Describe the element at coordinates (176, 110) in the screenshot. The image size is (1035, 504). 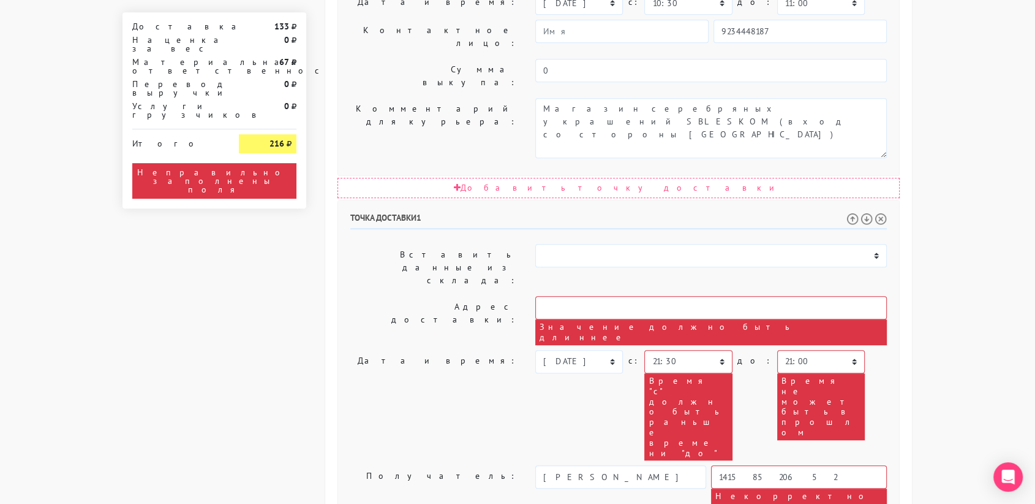
I see `div: Услуги грузчиков` at that location.